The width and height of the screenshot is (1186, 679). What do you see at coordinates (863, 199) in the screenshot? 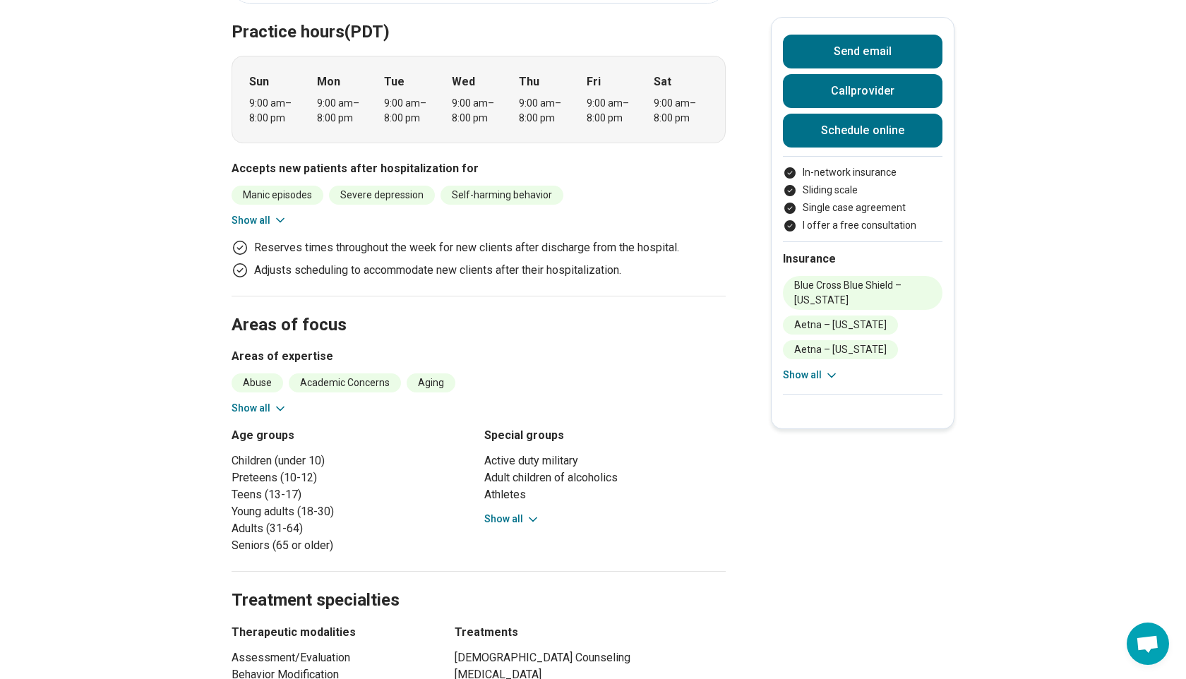
I see `ul: Payment options` at bounding box center [863, 199].